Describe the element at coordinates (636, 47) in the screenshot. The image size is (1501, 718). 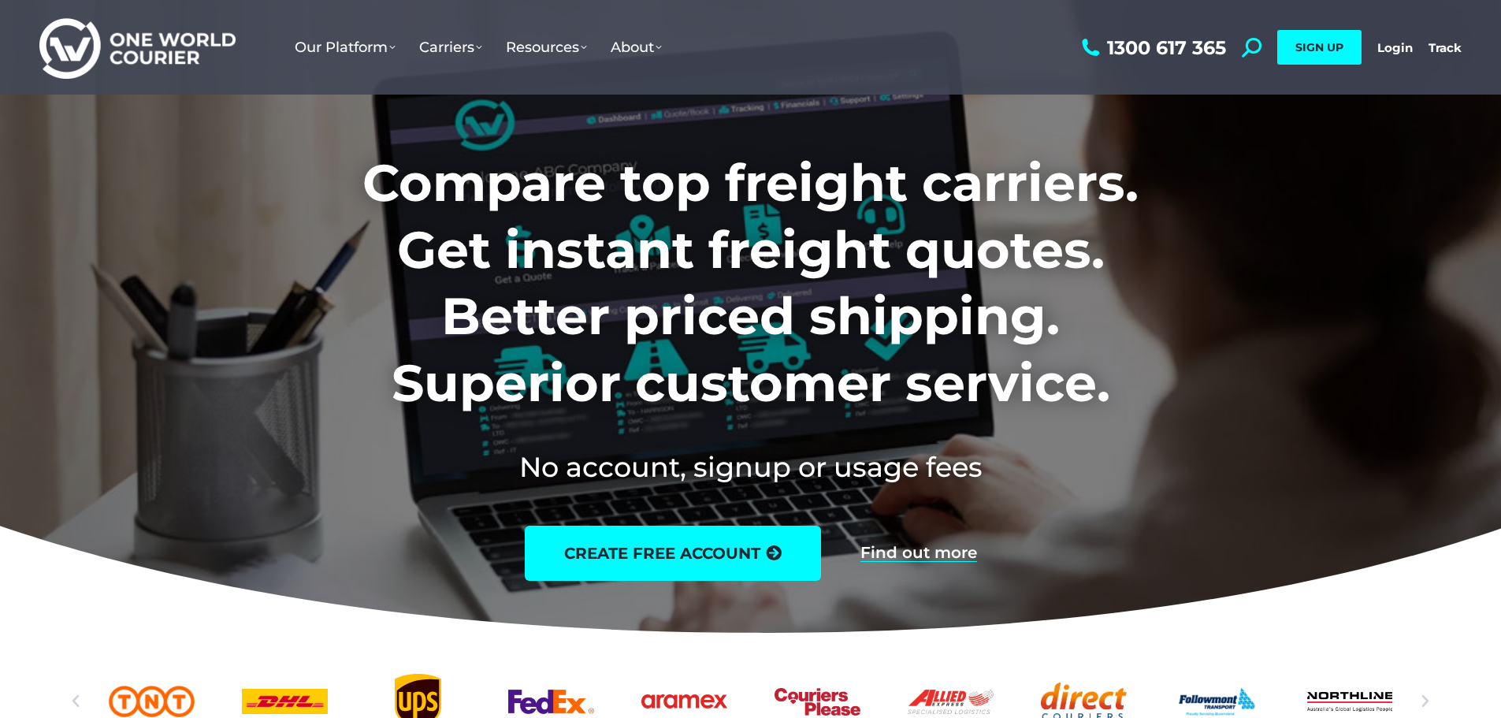
I see `span: About` at that location.